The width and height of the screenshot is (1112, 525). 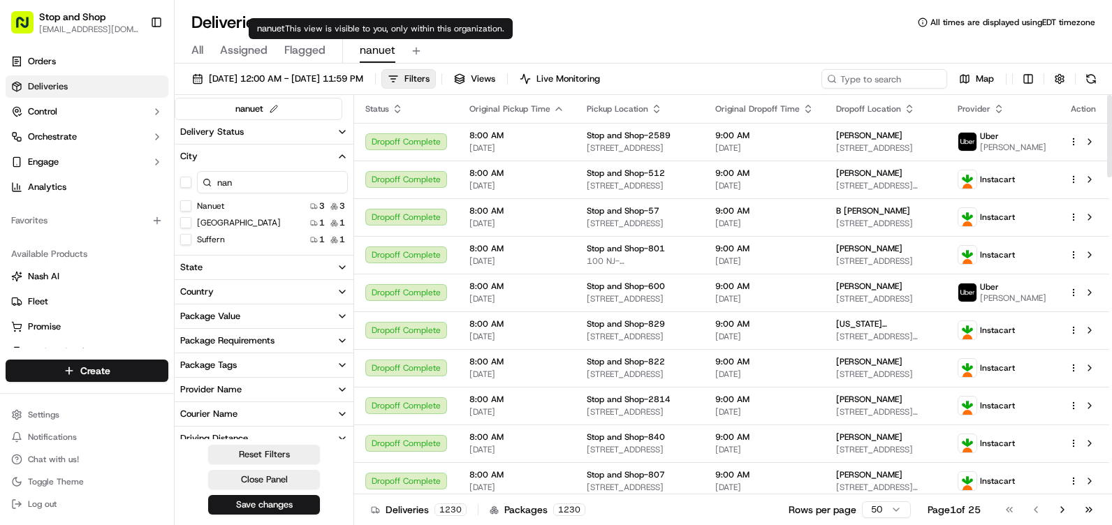 I want to click on span: Filters, so click(x=417, y=79).